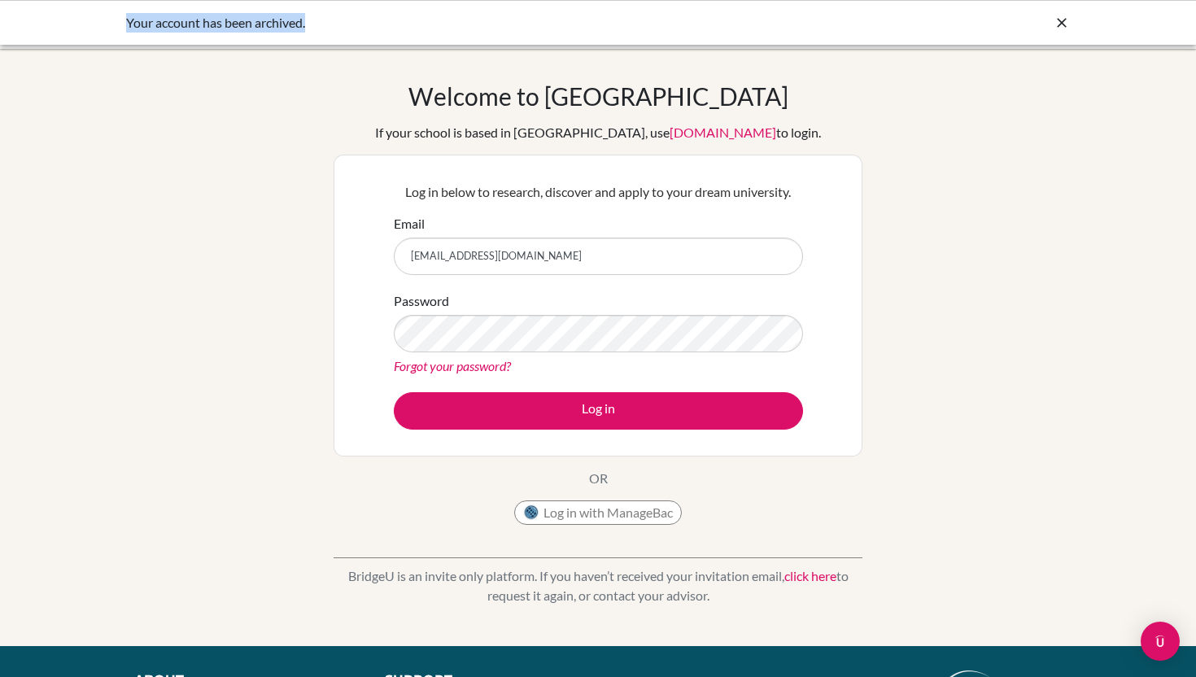 This screenshot has width=1196, height=677. Describe the element at coordinates (452, 365) in the screenshot. I see `a: Forgot your password?` at that location.